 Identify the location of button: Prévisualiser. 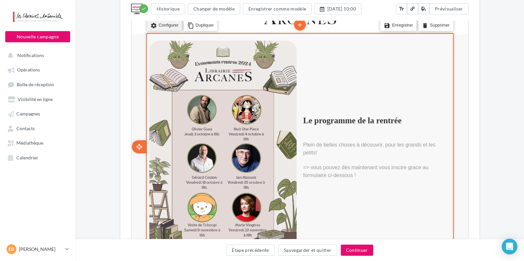
(449, 9).